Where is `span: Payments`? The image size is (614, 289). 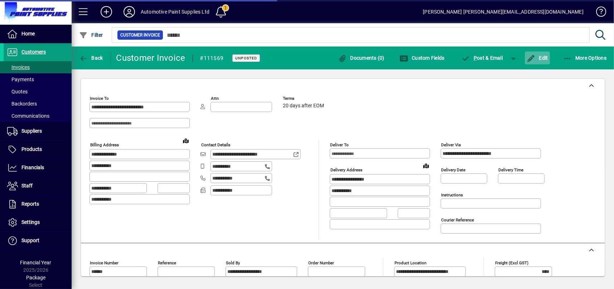
span: Payments is located at coordinates (20, 79).